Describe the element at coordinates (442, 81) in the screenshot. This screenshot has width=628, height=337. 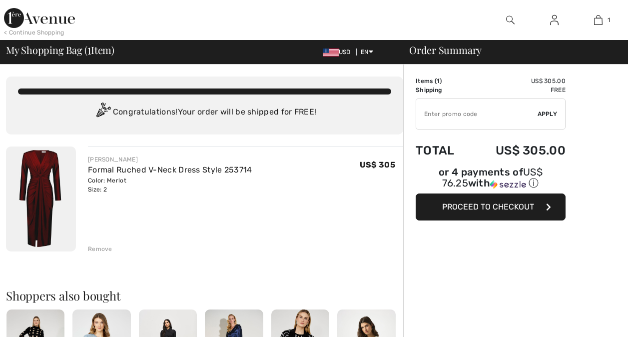
I see `td: Items ( )` at that location.